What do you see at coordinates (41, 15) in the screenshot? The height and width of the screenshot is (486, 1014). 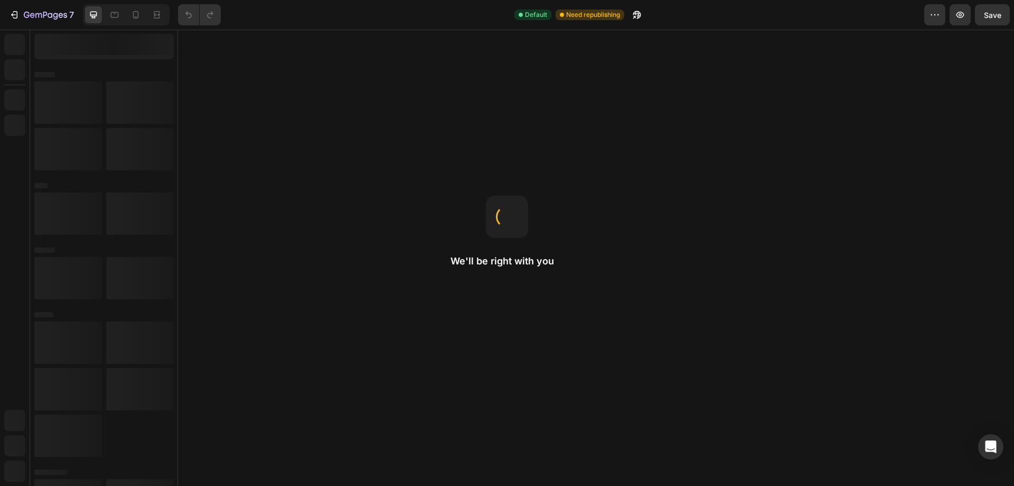 I see `button: 7` at bounding box center [41, 15].